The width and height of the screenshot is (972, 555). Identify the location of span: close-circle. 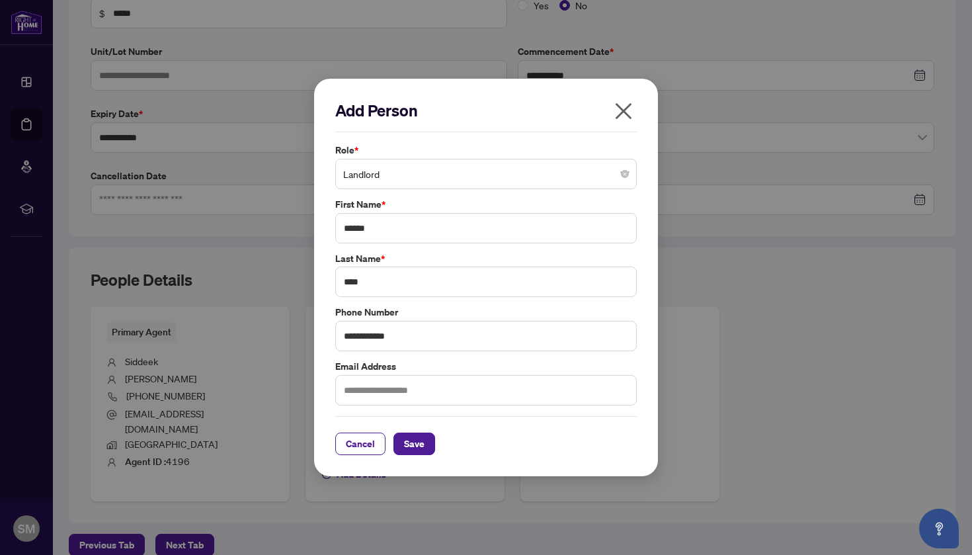
(625, 174).